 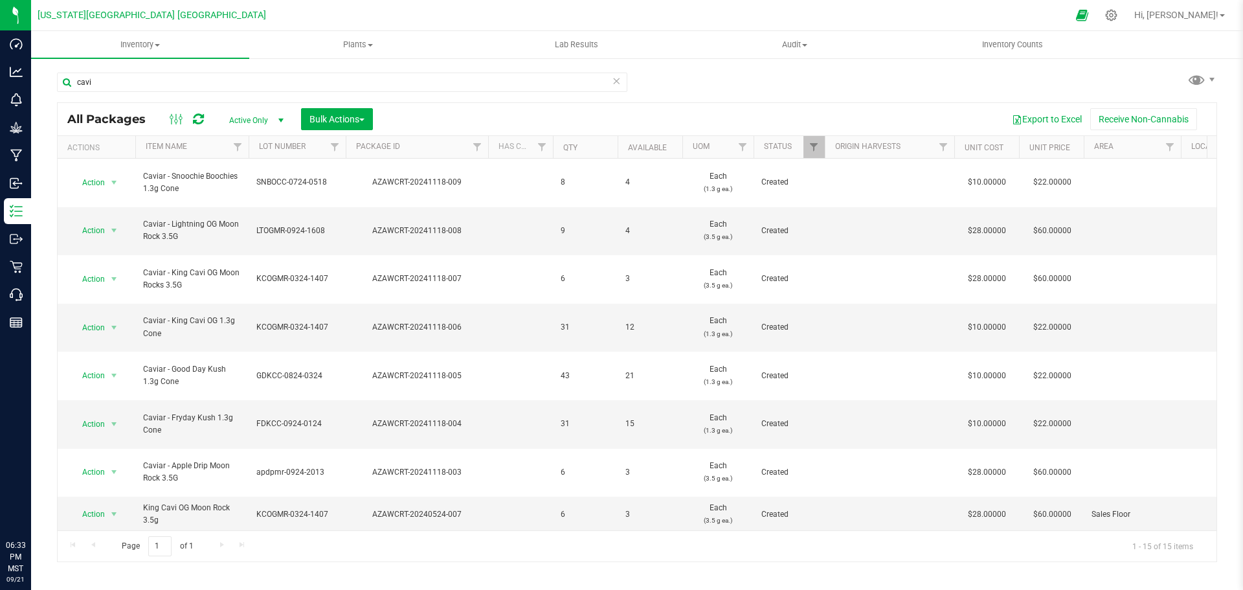 I want to click on inline-svg: Dashboard, so click(x=16, y=44).